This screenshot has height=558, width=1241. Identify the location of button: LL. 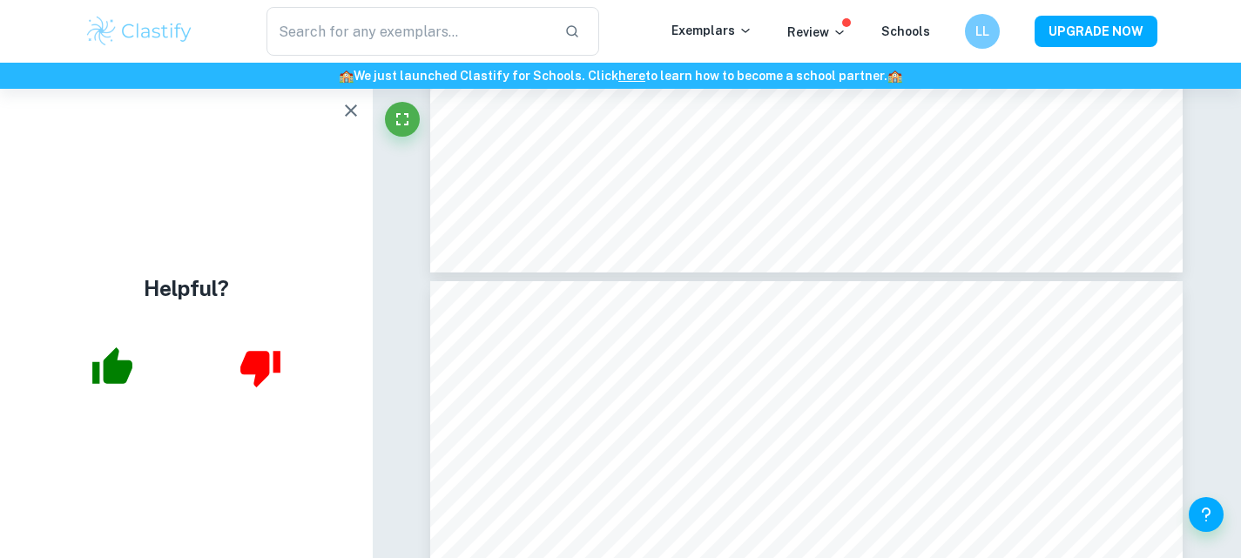
(982, 31).